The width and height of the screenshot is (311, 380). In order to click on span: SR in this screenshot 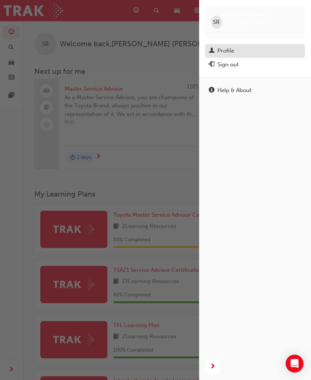, I will do `click(216, 22)`.